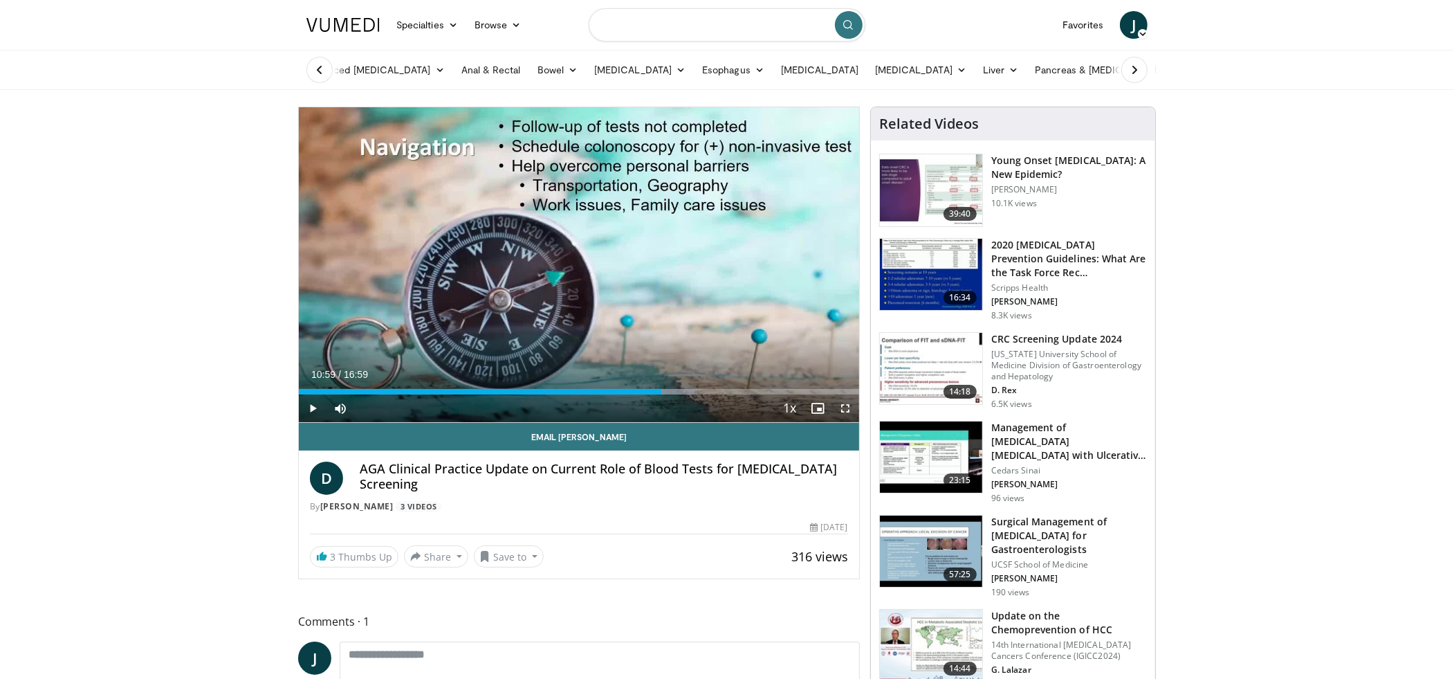 This screenshot has height=679, width=1454. Describe the element at coordinates (340, 408) in the screenshot. I see `button: Mute` at that location.